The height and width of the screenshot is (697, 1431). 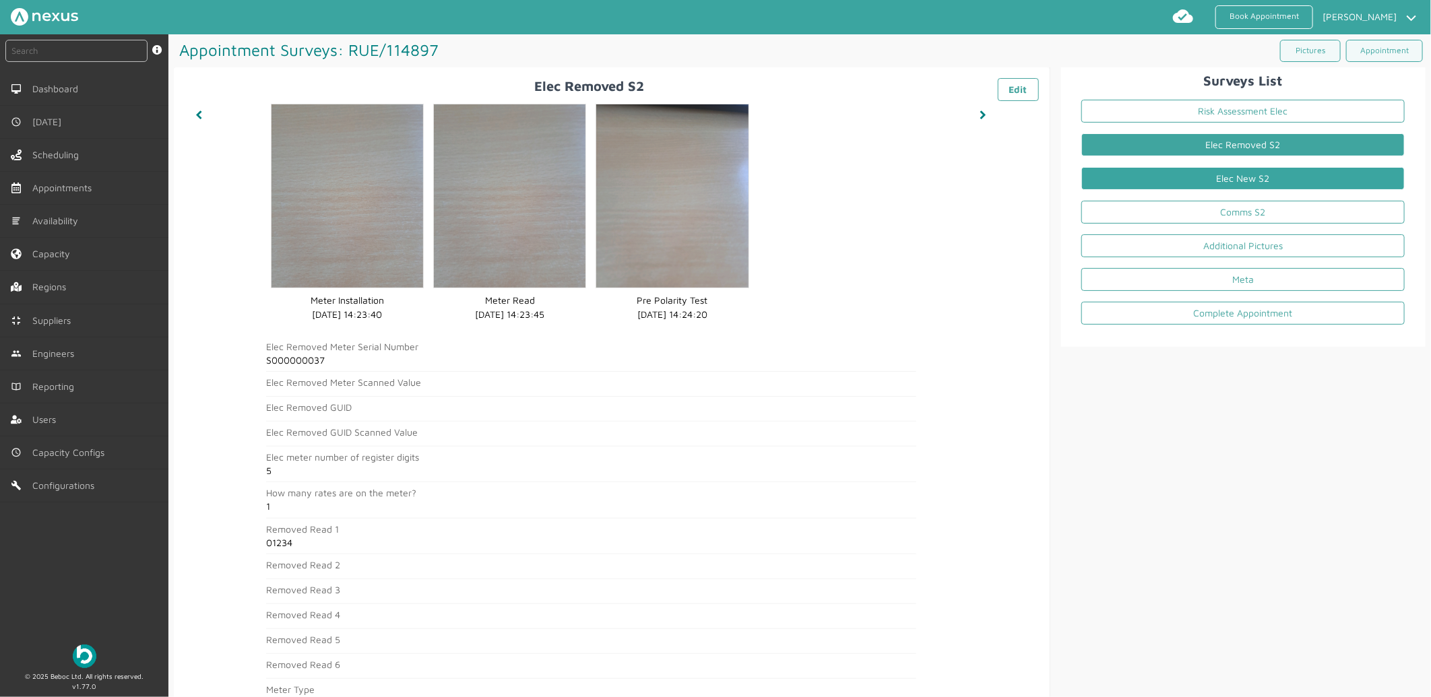 What do you see at coordinates (58, 155) in the screenshot?
I see `span: Scheduling` at bounding box center [58, 155].